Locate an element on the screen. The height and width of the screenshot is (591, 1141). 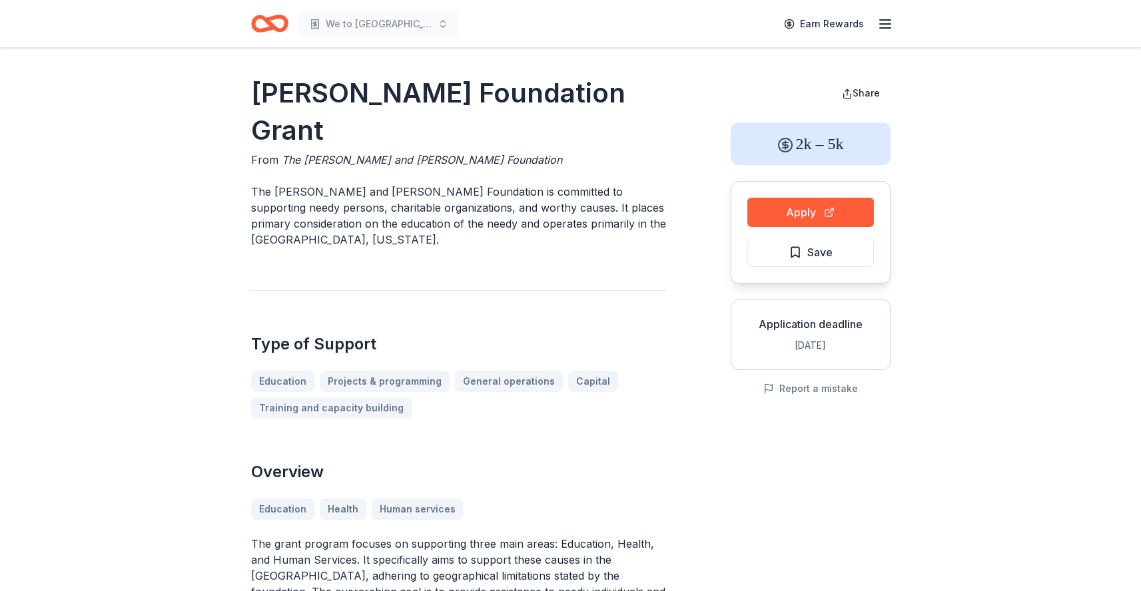
button: Save is located at coordinates (810, 252).